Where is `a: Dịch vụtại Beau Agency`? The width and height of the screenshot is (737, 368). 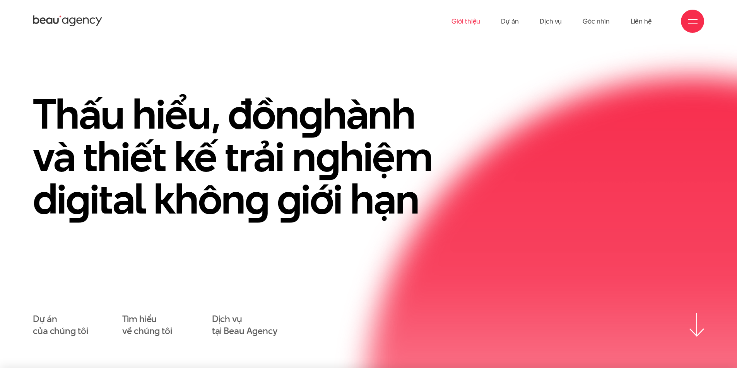 a: Dịch vụtại Beau Agency is located at coordinates (244, 326).